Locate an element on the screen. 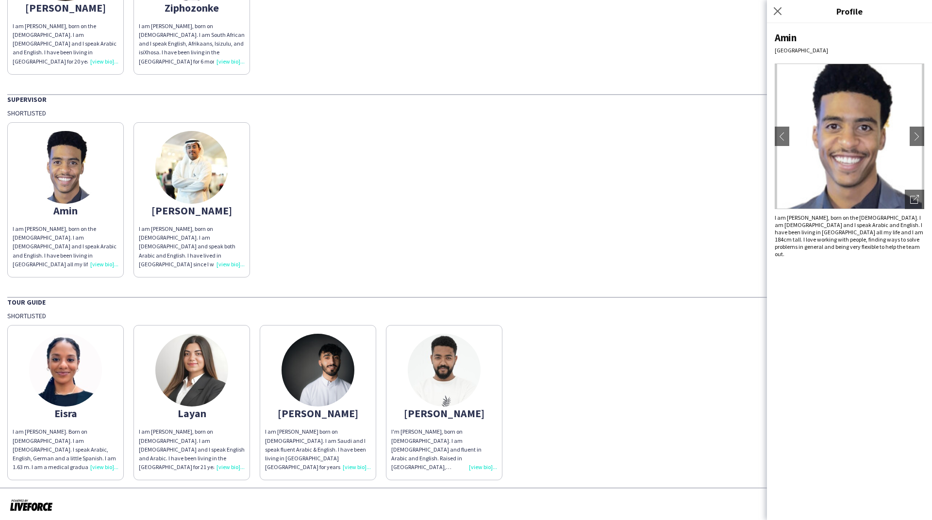 The image size is (932, 520). img: Crew avatar or photo is located at coordinates (849, 136).